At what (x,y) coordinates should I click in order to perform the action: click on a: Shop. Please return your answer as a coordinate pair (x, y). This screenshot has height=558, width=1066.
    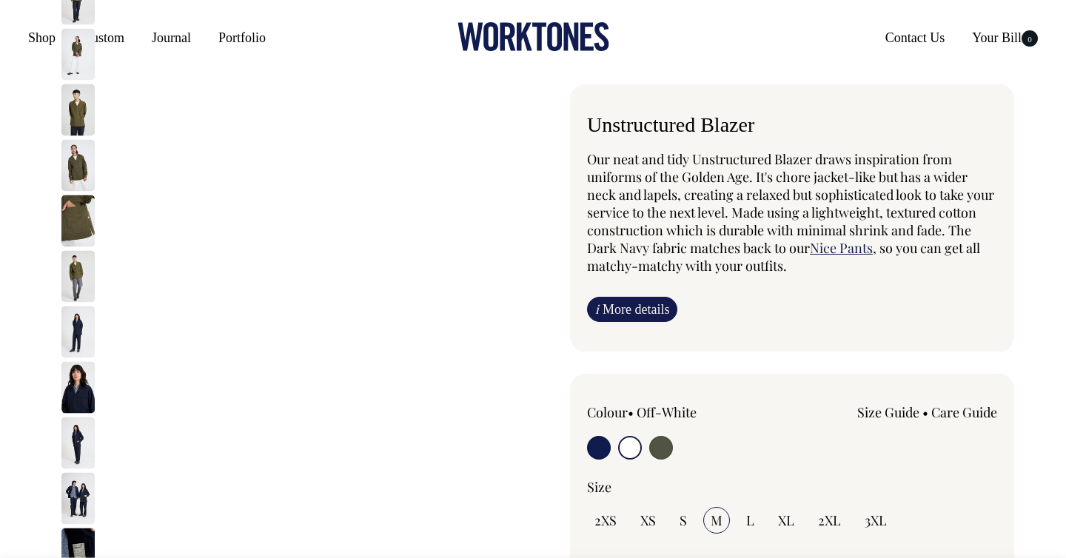
    Looking at the image, I should click on (41, 38).